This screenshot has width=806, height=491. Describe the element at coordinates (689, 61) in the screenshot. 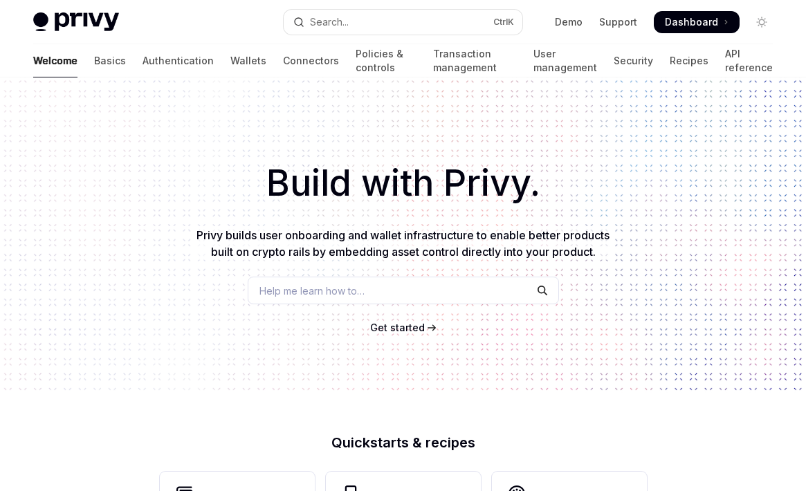

I see `a: Recipes` at that location.